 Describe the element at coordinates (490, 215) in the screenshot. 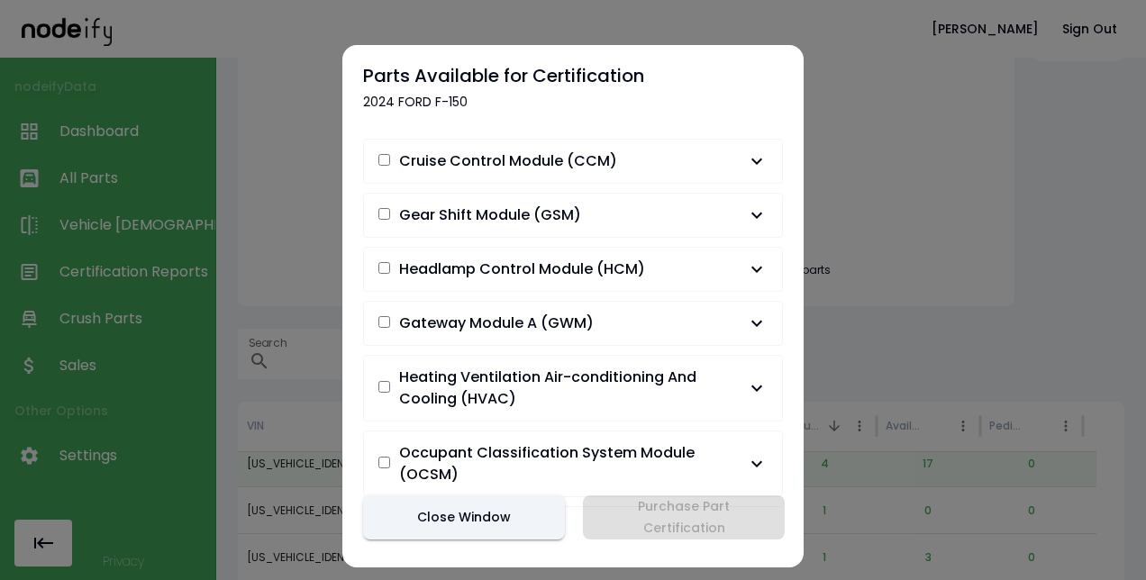

I see `span: Gear Shift Module (GSM)` at that location.